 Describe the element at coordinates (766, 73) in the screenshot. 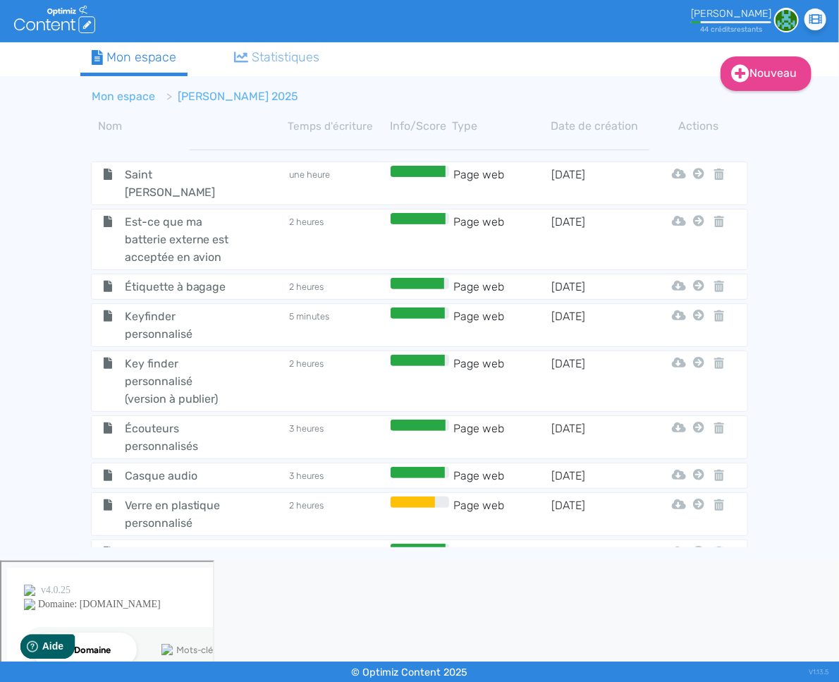

I see `a: Nouveau` at that location.